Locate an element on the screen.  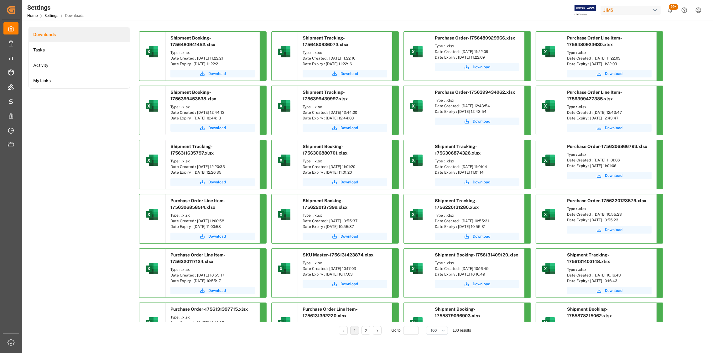
span: Shipment Tracking-1756306874326.xlsx is located at coordinates (458, 149).